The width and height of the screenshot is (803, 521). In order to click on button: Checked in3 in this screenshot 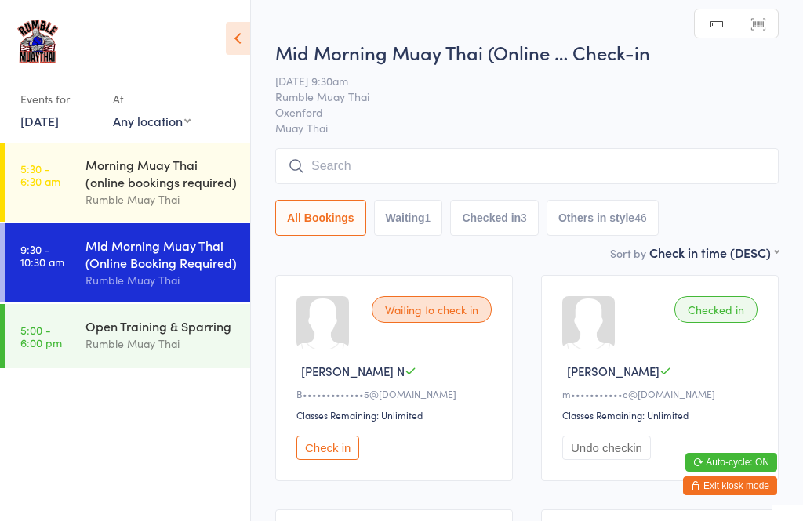, I will do `click(494, 218)`.